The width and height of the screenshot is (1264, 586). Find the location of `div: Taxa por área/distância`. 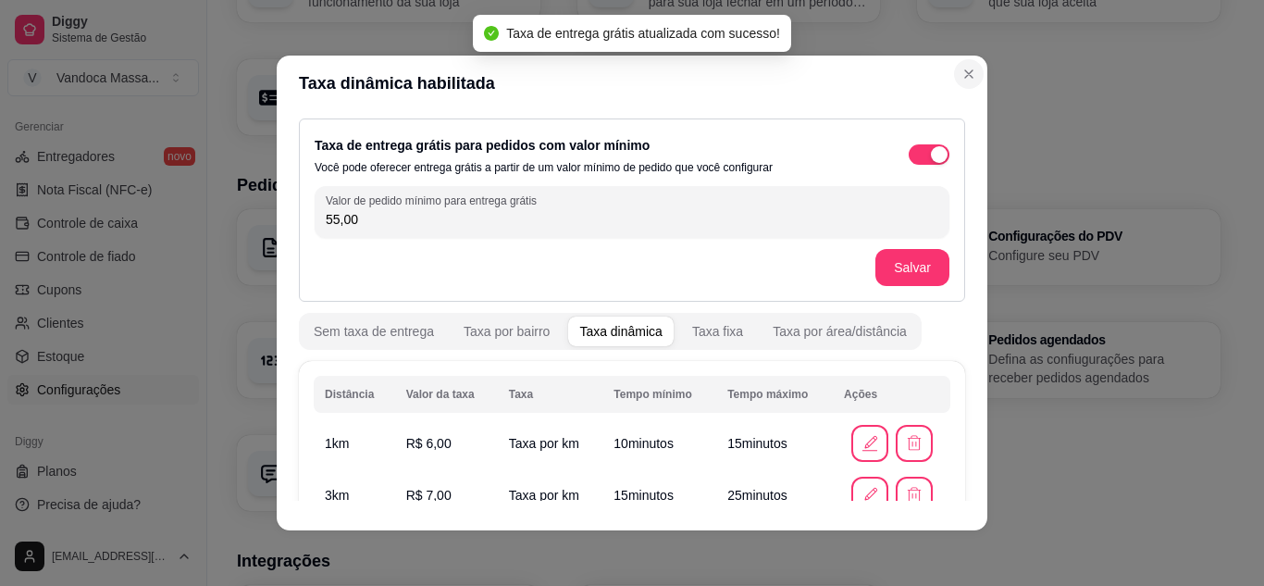

div: Taxa por área/distância is located at coordinates (839, 331).